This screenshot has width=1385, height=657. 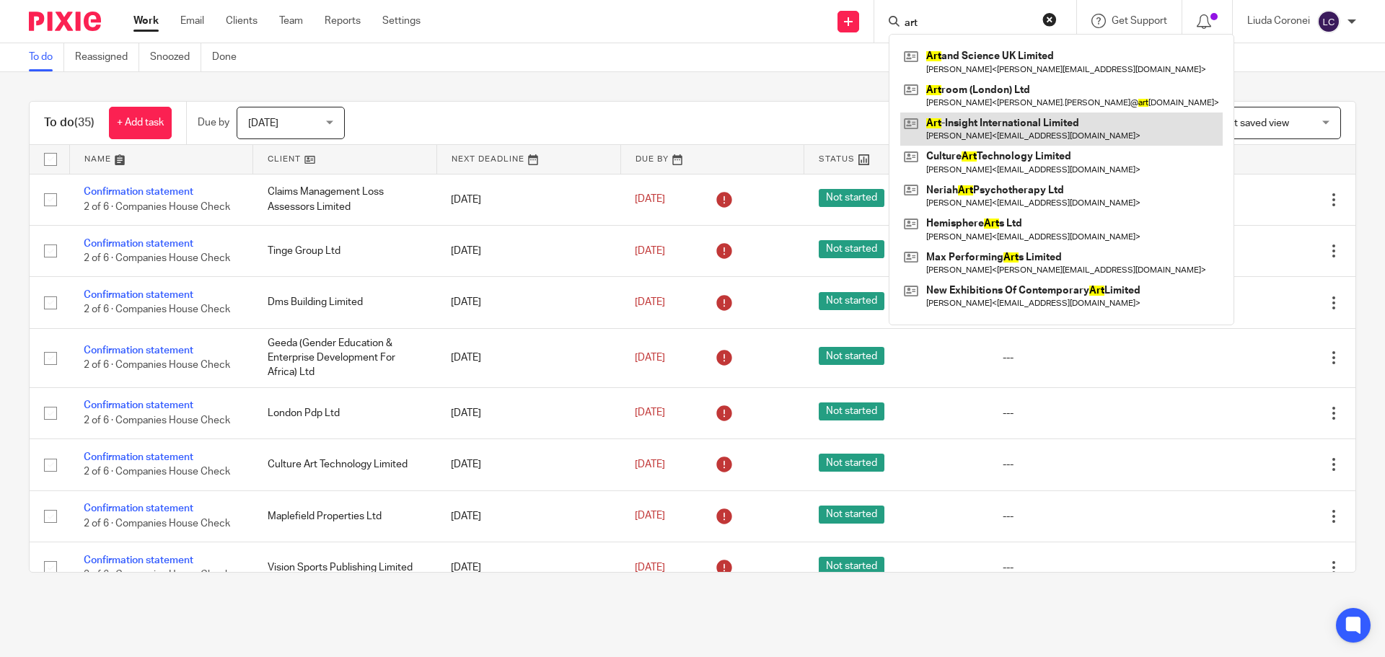 I want to click on h1: To do, so click(x=69, y=123).